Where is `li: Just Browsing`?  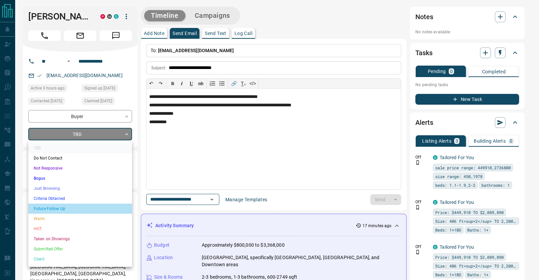
li: Just Browsing is located at coordinates (80, 189).